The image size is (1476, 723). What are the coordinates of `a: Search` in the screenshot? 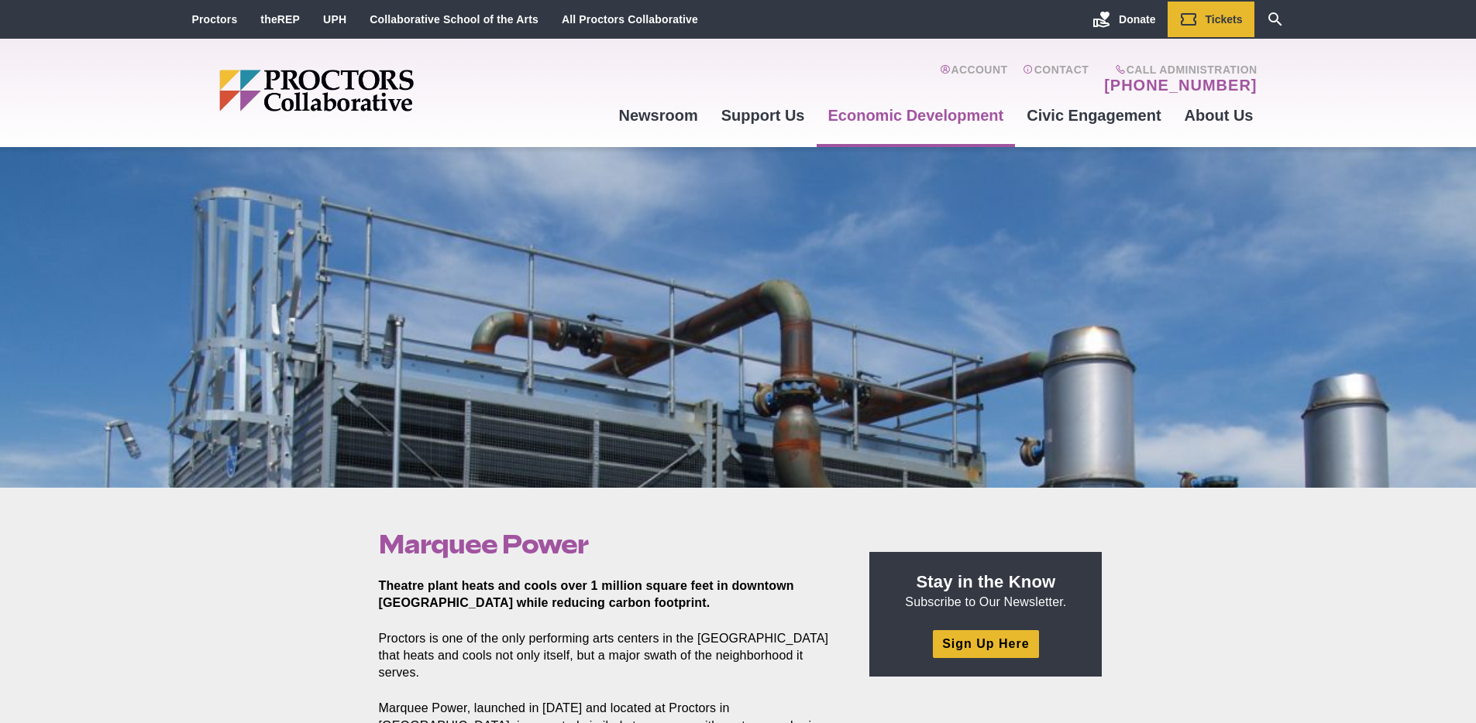 It's located at (1275, 19).